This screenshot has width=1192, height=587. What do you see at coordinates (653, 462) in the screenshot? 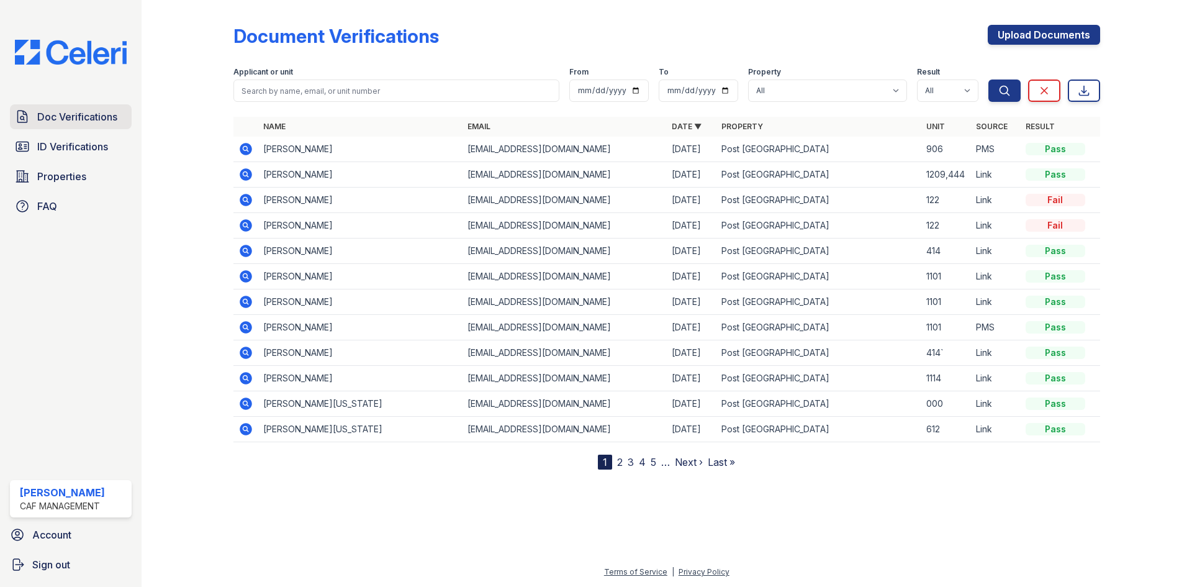
I see `a: 5` at bounding box center [653, 462].